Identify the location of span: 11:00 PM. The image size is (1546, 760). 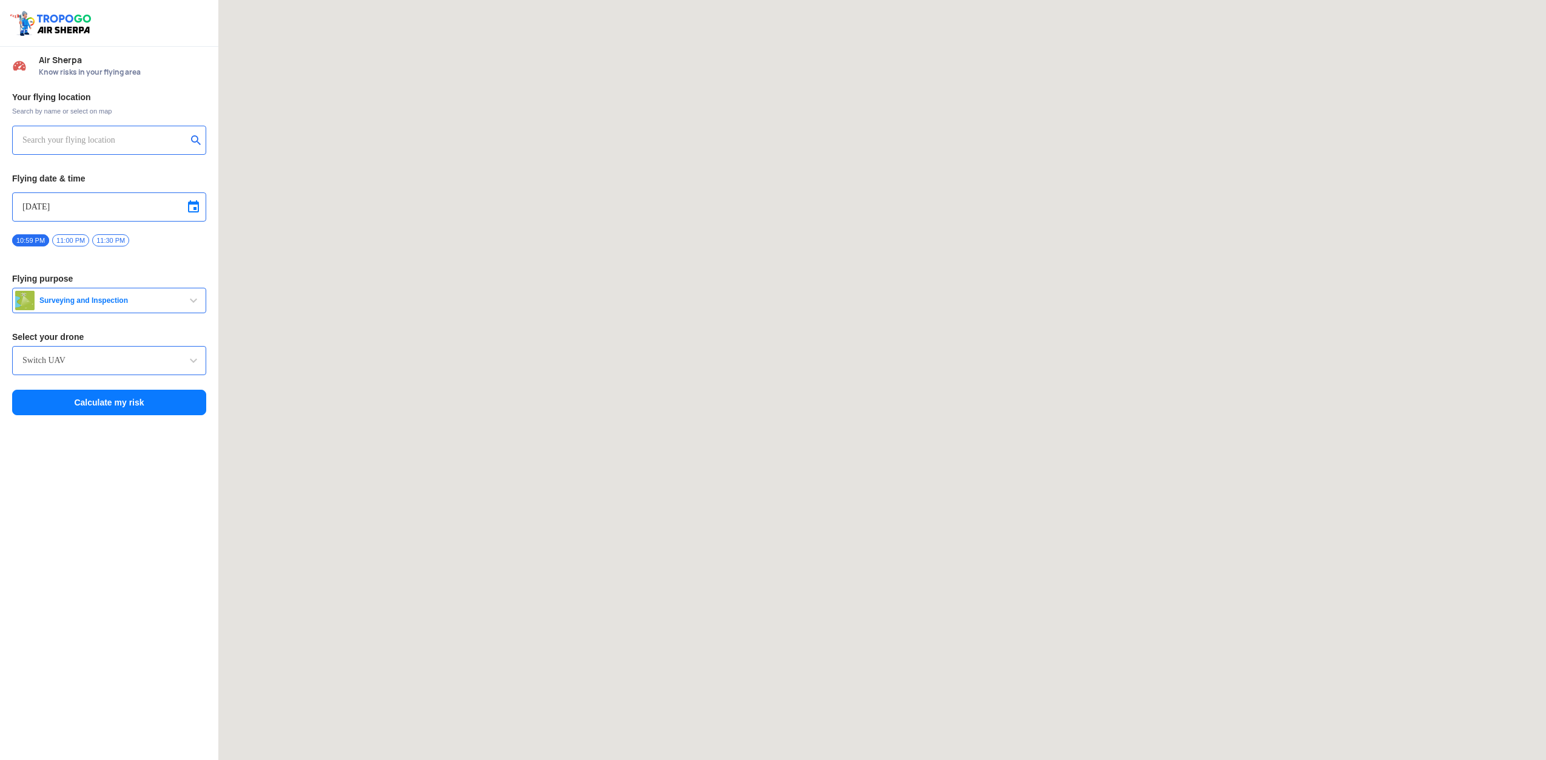
(70, 240).